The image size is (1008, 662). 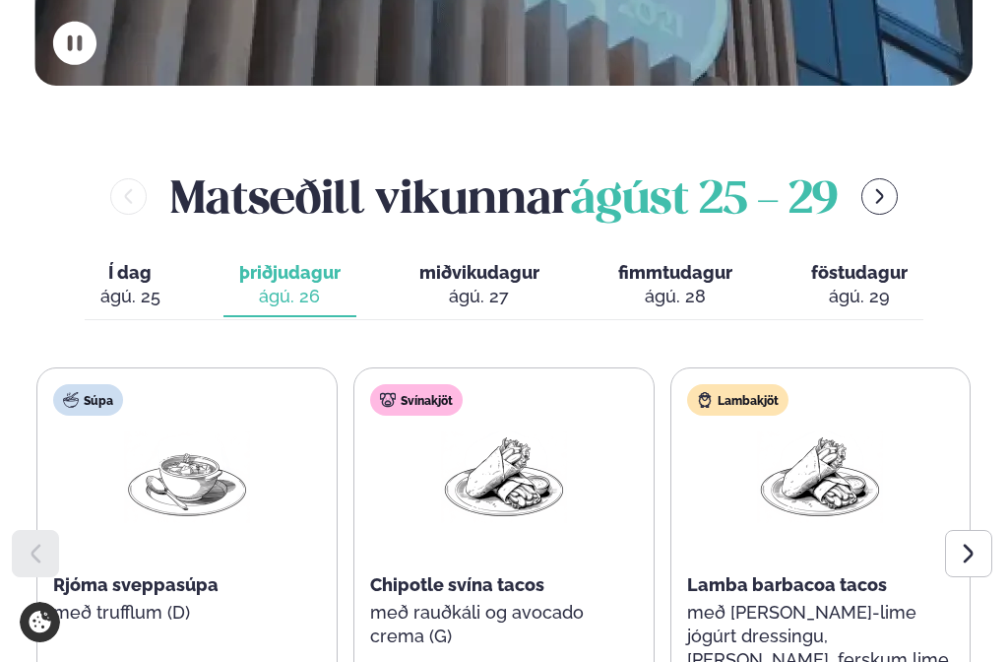 What do you see at coordinates (504, 624) in the screenshot?
I see `p: með rauðkáli og avocado crema (G)` at bounding box center [504, 624].